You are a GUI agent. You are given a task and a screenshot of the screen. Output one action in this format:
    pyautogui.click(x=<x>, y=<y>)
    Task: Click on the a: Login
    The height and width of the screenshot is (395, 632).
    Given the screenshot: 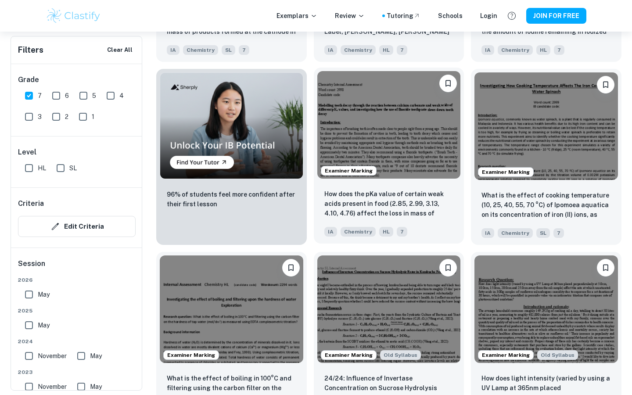 What is the action you would take?
    pyautogui.click(x=488, y=16)
    